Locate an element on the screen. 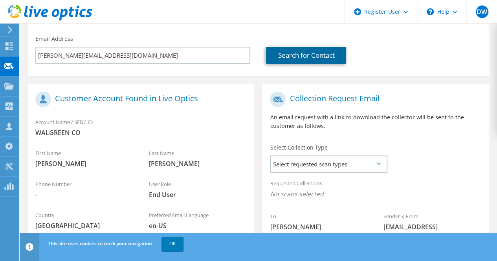 This screenshot has height=261, width=497. h1: Collection Request Email is located at coordinates (373, 99).